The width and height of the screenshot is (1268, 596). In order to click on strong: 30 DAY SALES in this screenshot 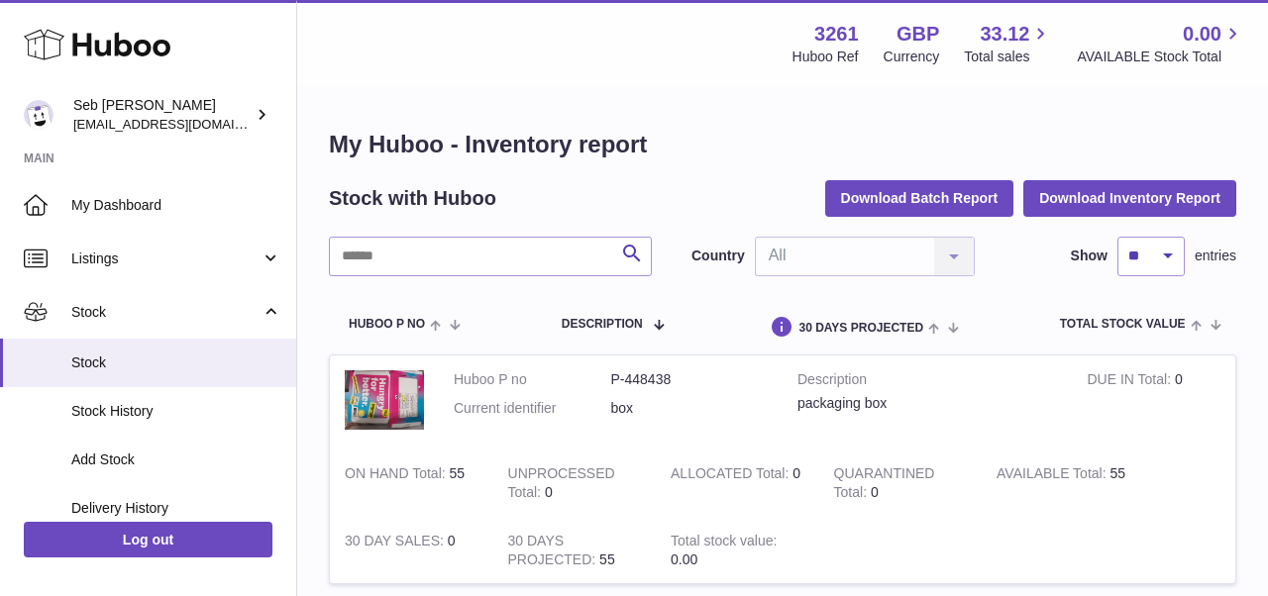, I will do `click(396, 543)`.